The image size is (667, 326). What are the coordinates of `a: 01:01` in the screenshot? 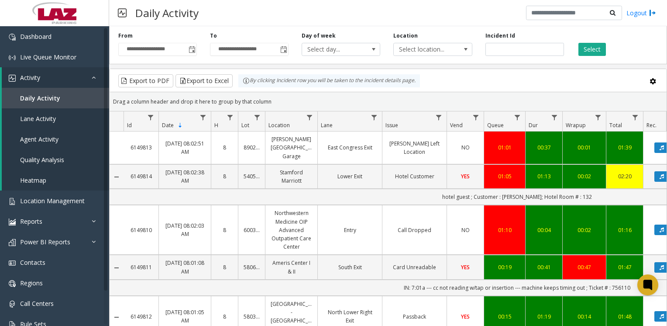 It's located at (505, 147).